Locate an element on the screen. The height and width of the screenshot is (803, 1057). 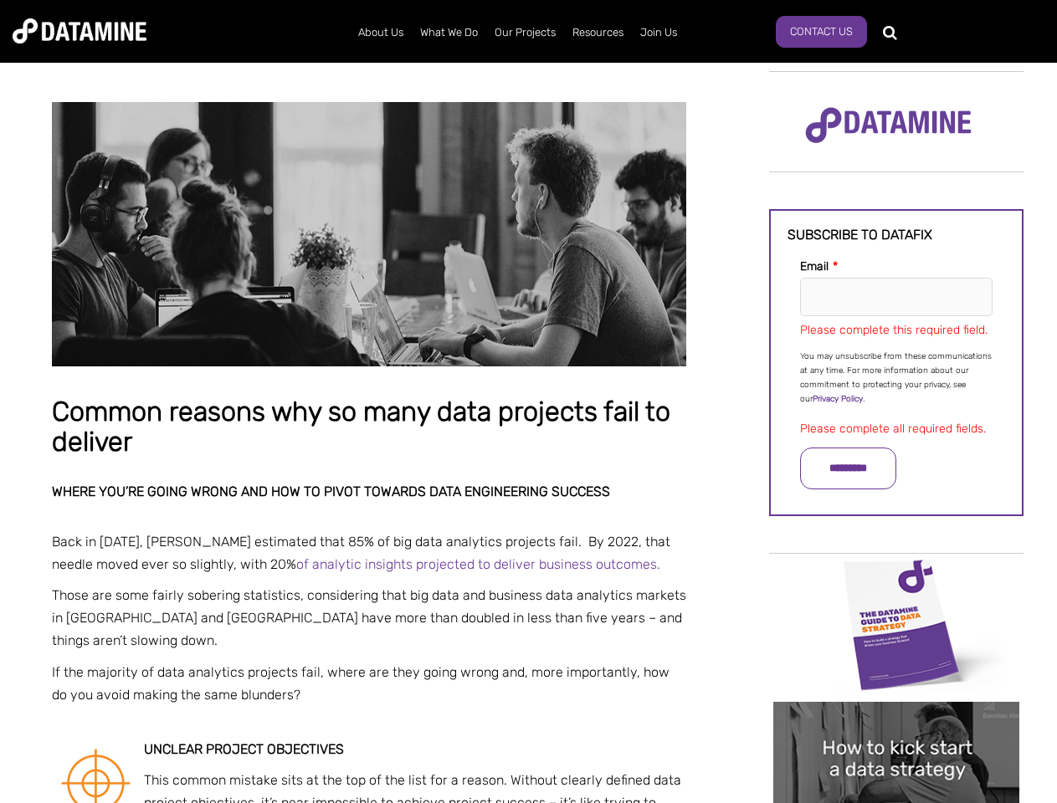
h1: Common reasons why so many data projects fail to deliver is located at coordinates (369, 427).